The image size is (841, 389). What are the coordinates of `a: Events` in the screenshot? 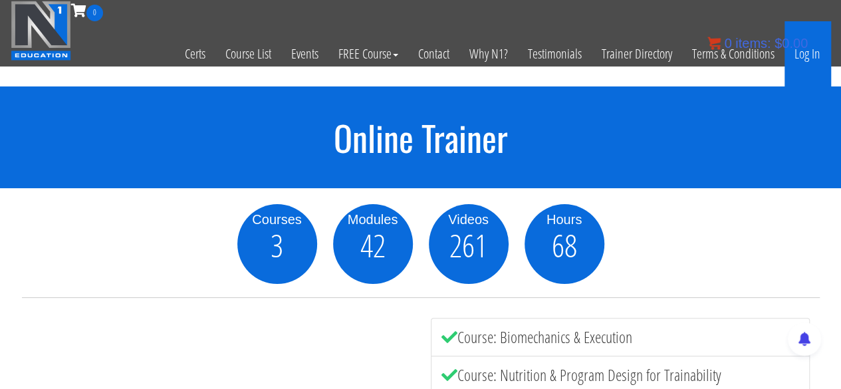 It's located at (305, 54).